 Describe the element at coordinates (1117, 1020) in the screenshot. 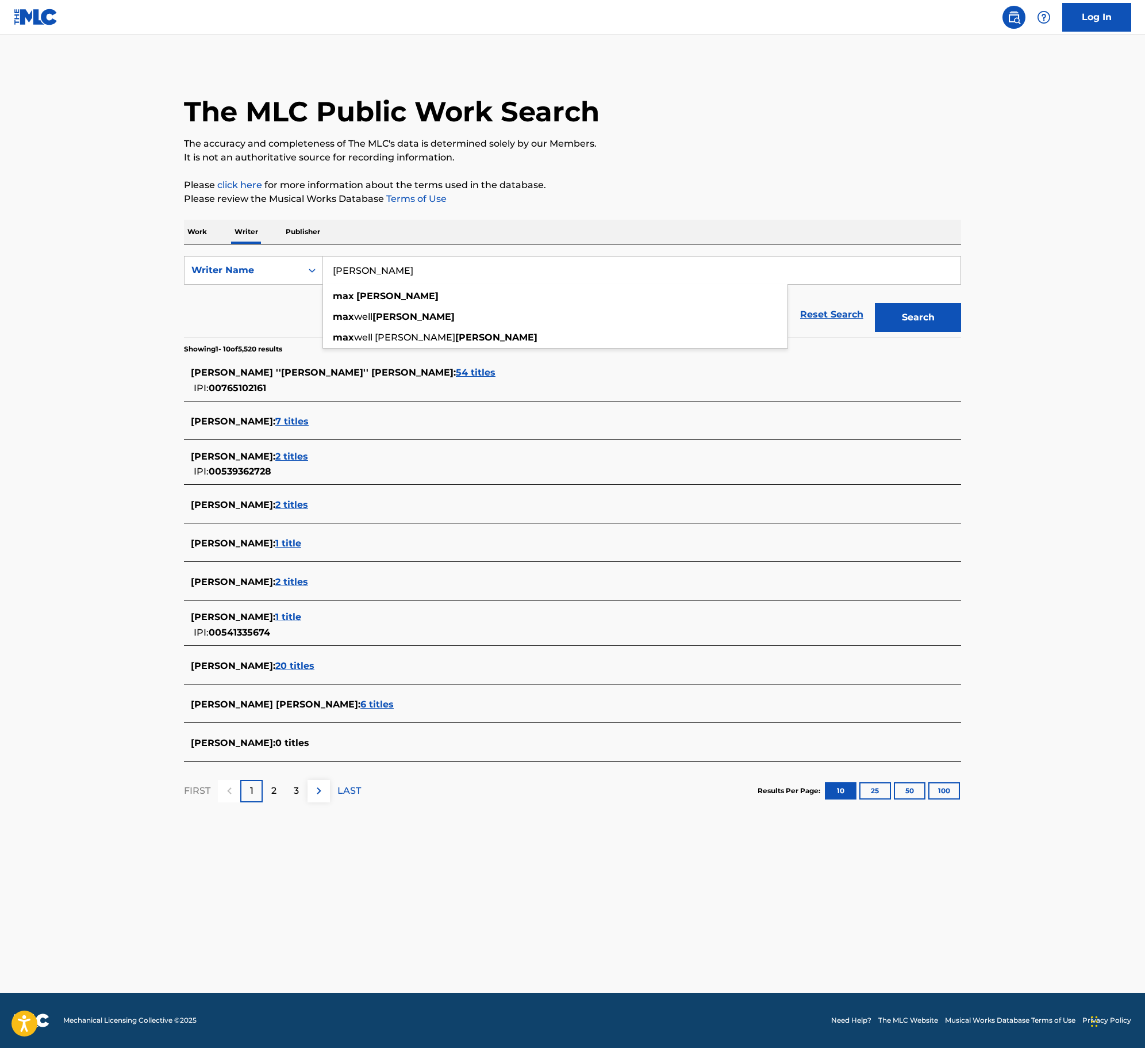

I see `div: Chat Widget` at that location.